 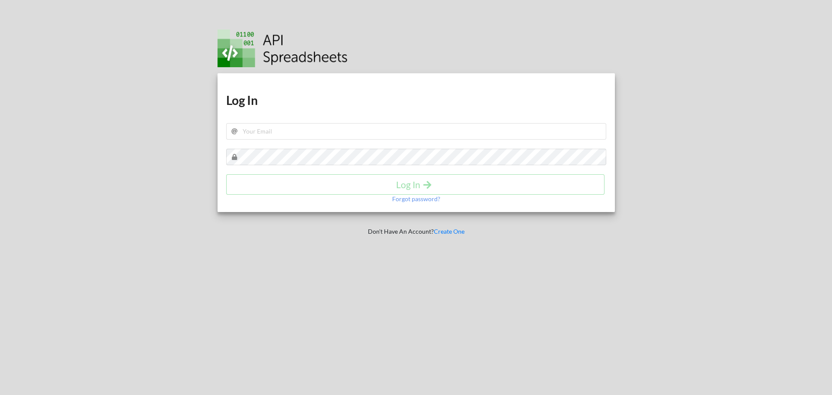 I want to click on a: Create One, so click(x=449, y=231).